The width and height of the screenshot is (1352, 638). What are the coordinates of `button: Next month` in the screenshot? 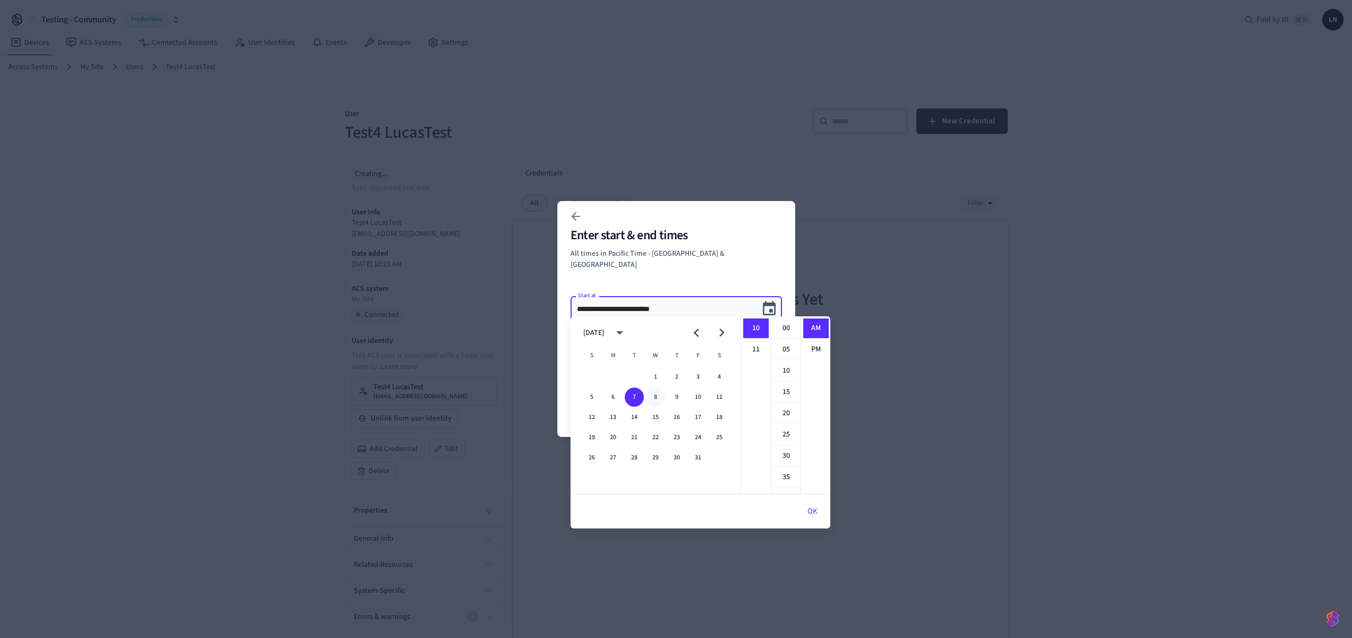 It's located at (722, 332).